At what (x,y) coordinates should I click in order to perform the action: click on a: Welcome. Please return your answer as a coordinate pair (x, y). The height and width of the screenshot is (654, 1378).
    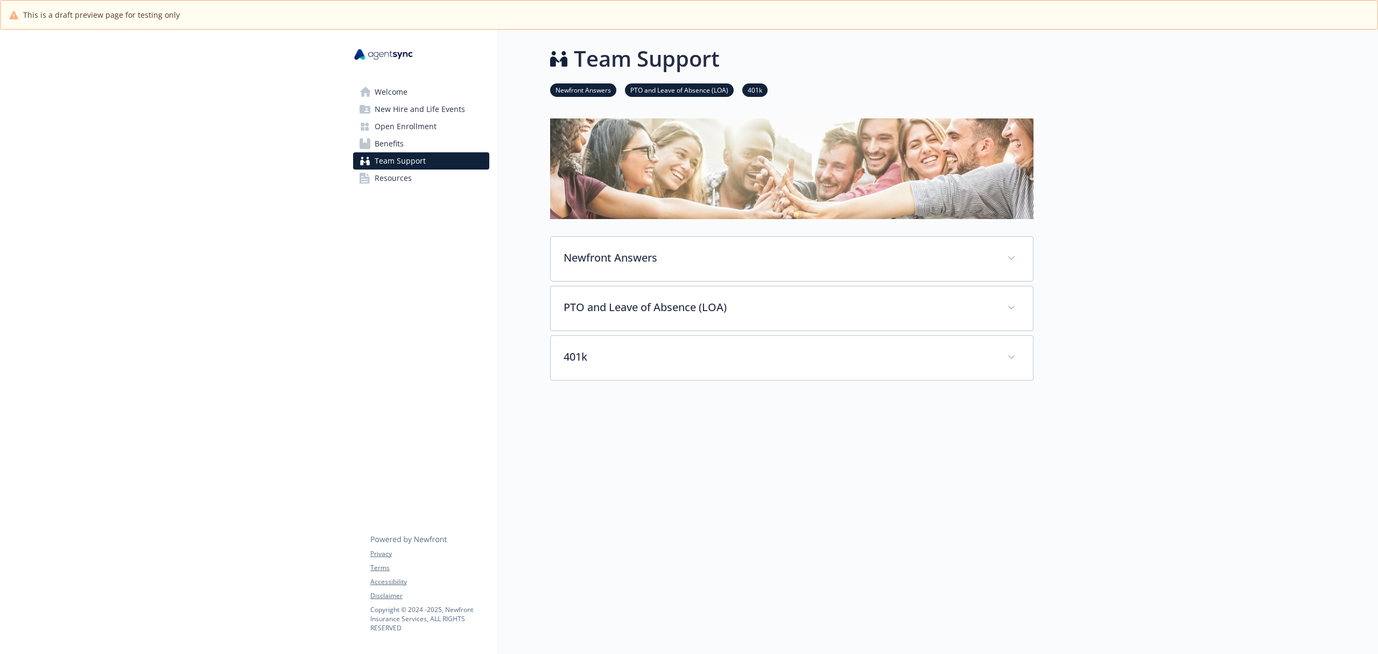
    Looking at the image, I should click on (421, 92).